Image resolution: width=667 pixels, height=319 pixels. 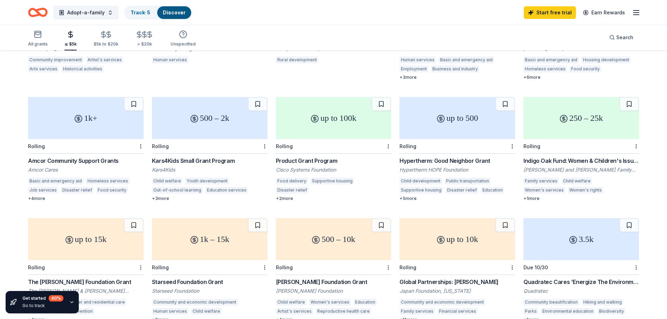 What do you see at coordinates (536, 267) in the screenshot?
I see `div: Due 10/30` at bounding box center [536, 267].